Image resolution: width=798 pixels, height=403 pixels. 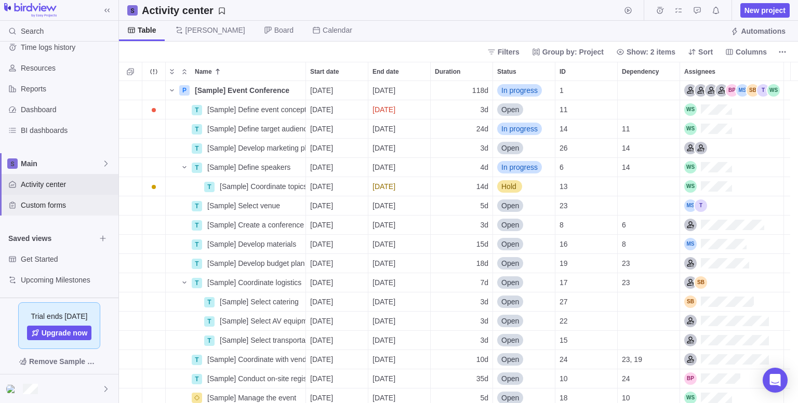 What do you see at coordinates (480, 90) in the screenshot?
I see `span: 118d` at bounding box center [480, 90].